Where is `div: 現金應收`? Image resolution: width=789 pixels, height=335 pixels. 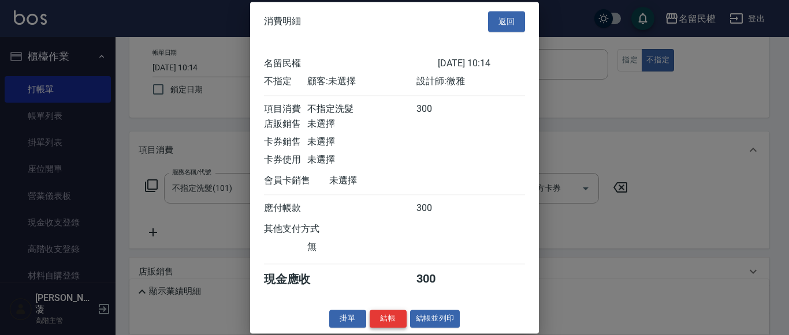
div: 現金應收 is located at coordinates (296, 279).